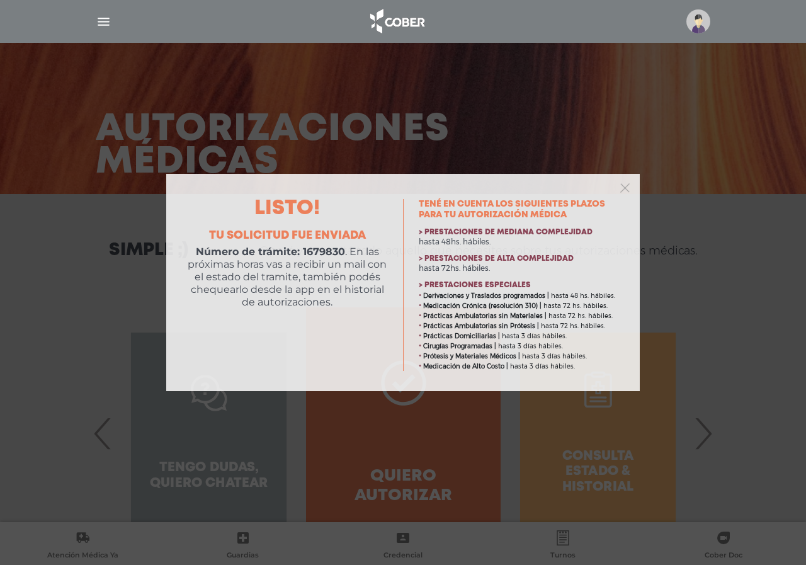 Image resolution: width=806 pixels, height=565 pixels. I want to click on h4: > Prestaciones de alta complejidad, so click(519, 259).